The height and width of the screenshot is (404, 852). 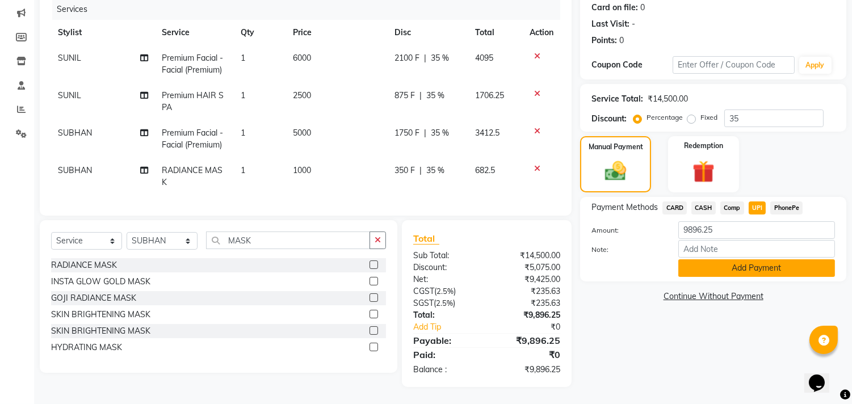 What do you see at coordinates (604, 40) in the screenshot?
I see `div: Points:` at bounding box center [604, 40].